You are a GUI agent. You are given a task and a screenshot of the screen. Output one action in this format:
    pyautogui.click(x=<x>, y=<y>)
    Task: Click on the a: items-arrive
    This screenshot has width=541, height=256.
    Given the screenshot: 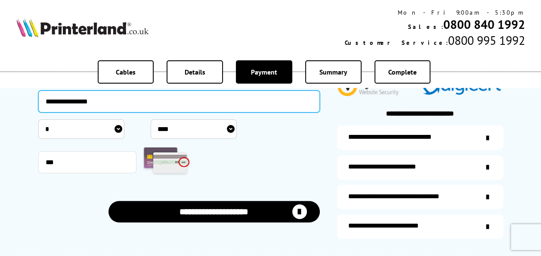 What is the action you would take?
    pyautogui.click(x=420, y=167)
    